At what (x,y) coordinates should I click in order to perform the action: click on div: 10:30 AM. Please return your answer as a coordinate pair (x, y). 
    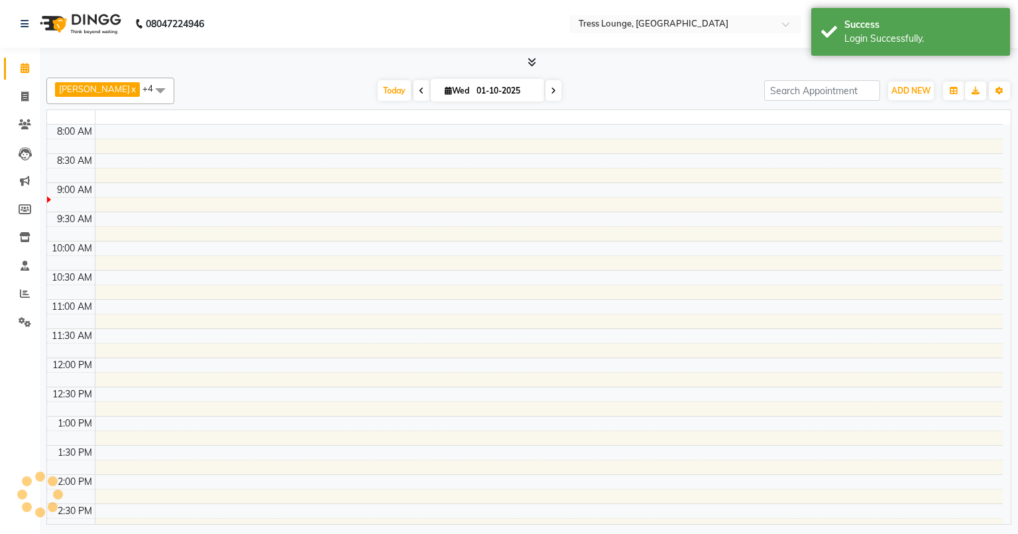
    Looking at the image, I should click on (72, 277).